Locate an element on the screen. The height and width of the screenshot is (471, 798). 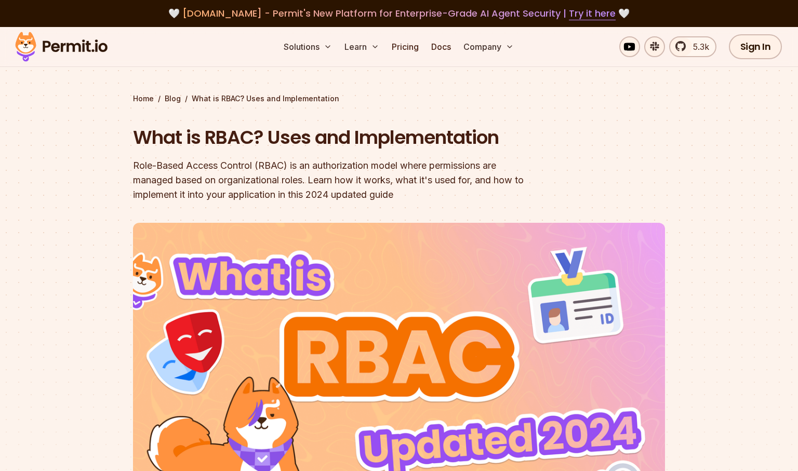
button: Company is located at coordinates (488, 47).